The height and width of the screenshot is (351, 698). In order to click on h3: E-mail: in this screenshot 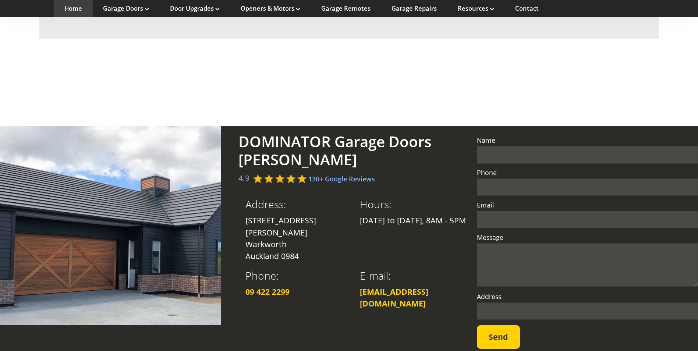, I will do `click(413, 278)`.